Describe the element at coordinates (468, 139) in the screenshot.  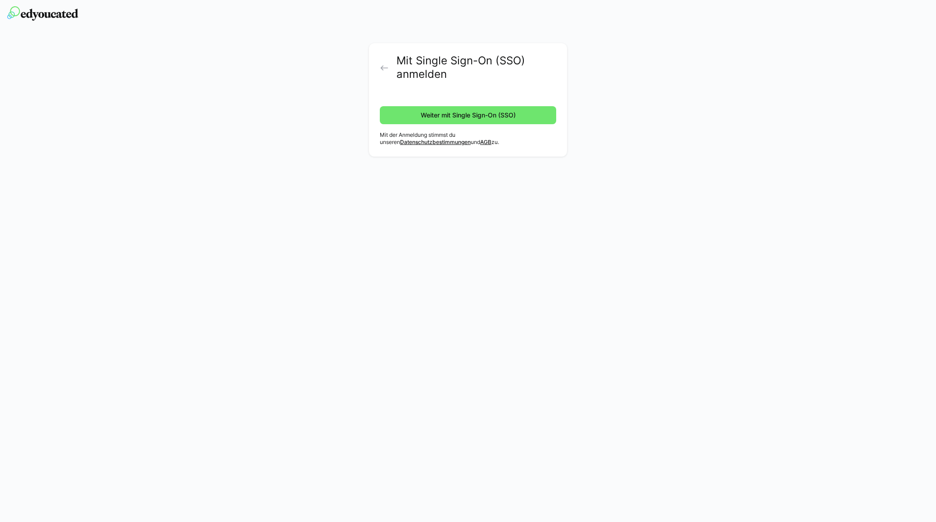
I see `p: Mit der Anmeldung stimmst du unseren und zu.` at that location.